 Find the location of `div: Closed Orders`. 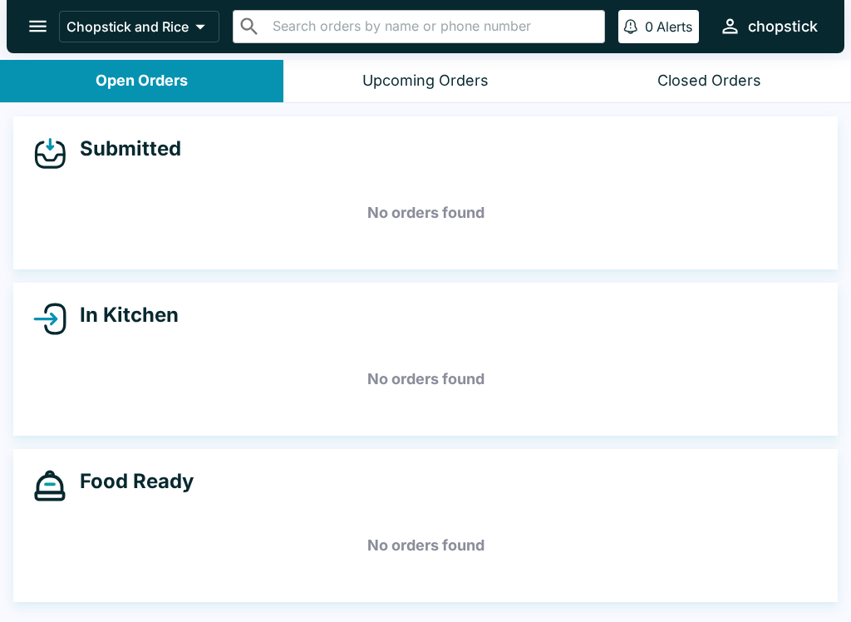

div: Closed Orders is located at coordinates (709, 81).